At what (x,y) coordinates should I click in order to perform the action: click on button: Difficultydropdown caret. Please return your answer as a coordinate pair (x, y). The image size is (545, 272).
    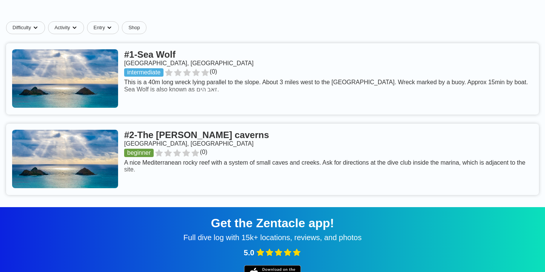
    Looking at the image, I should click on (27, 28).